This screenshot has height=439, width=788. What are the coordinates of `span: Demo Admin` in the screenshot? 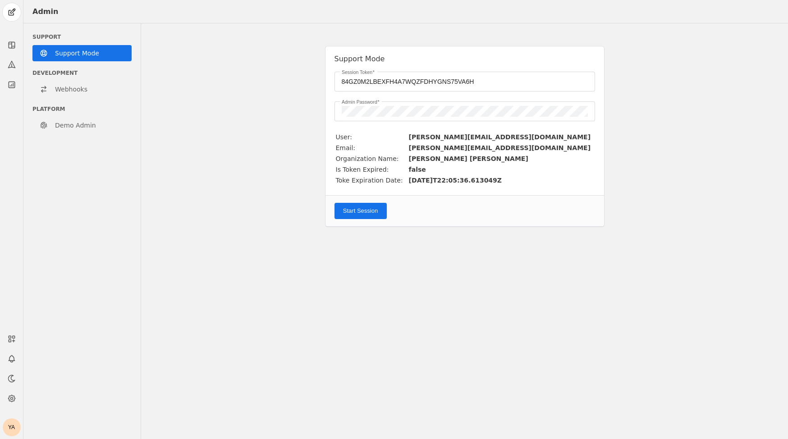 It's located at (75, 125).